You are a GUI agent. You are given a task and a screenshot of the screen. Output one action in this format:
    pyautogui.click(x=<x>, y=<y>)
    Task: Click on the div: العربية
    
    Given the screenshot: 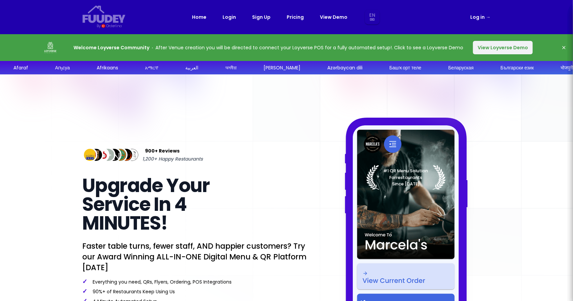 What is the action you would take?
    pyautogui.click(x=191, y=68)
    